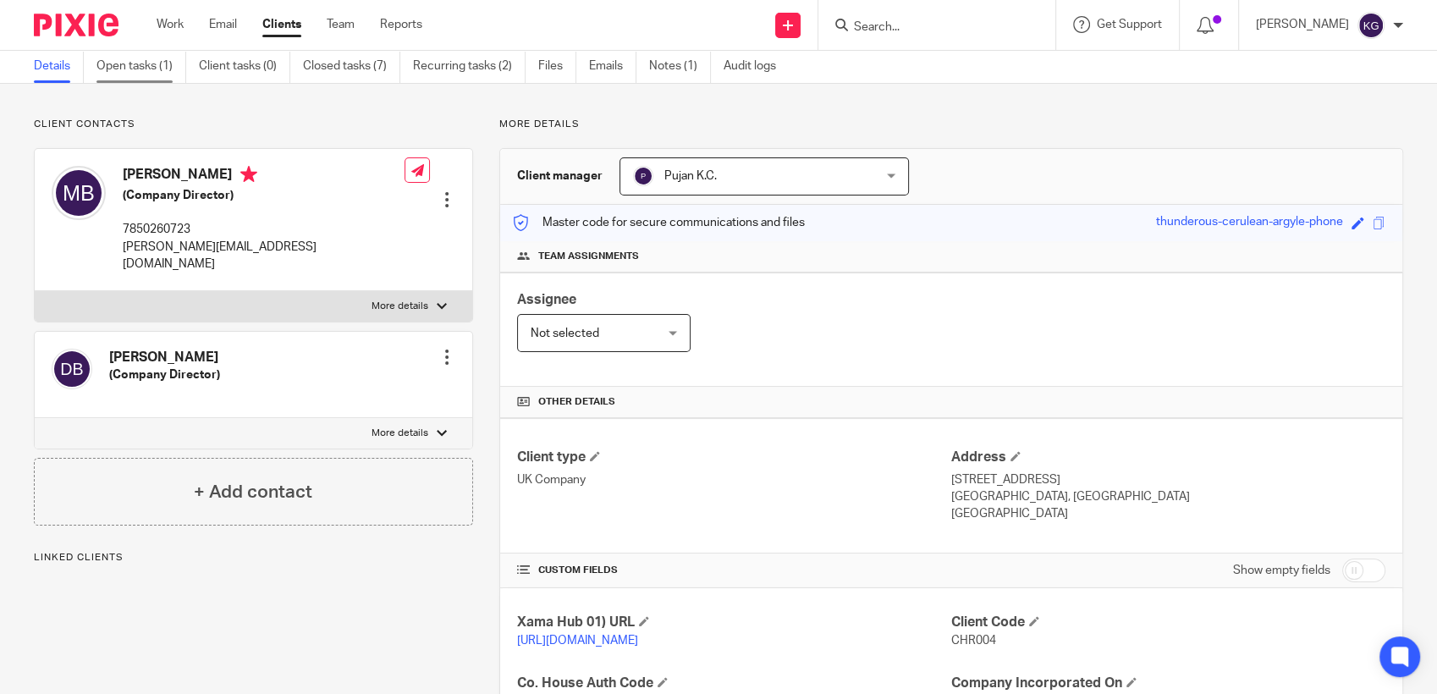  What do you see at coordinates (141, 66) in the screenshot?
I see `a: Open tasks (1)` at bounding box center [141, 66].